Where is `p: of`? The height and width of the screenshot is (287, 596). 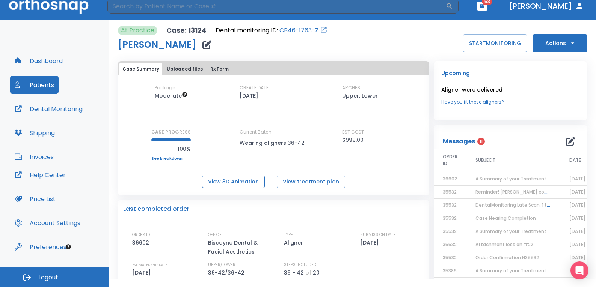
p: of is located at coordinates (308, 273).